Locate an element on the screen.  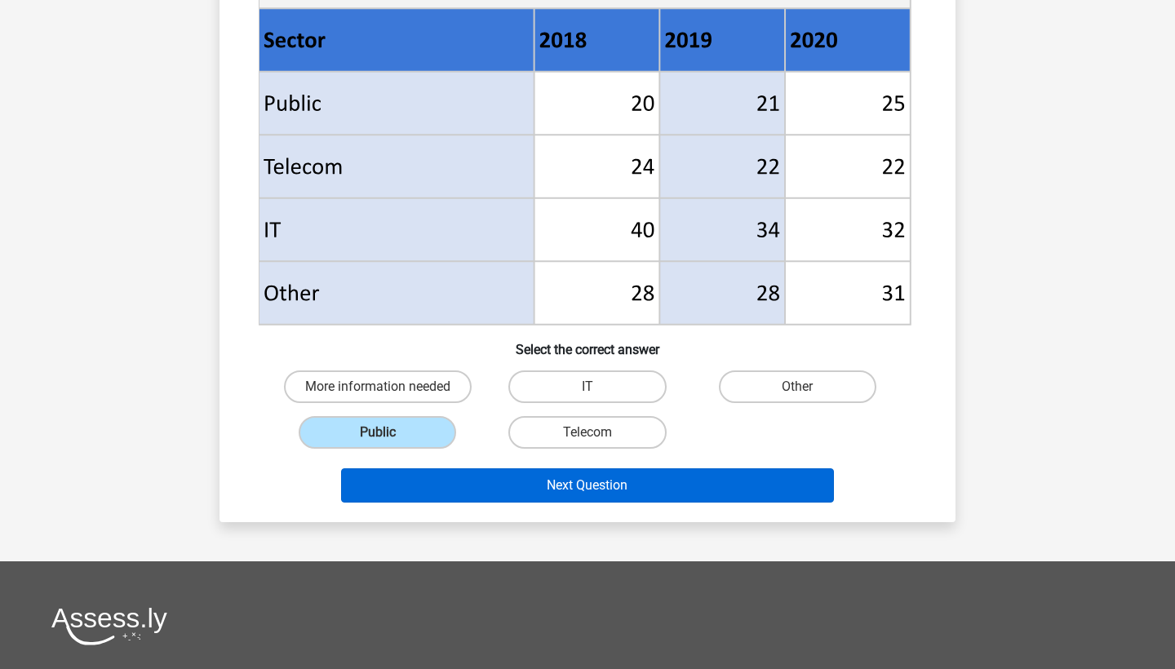
label: IT is located at coordinates (586, 387).